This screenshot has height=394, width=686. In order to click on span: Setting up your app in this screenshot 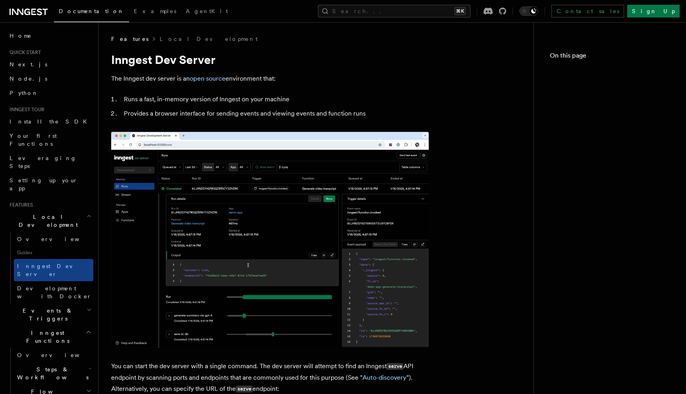, I will do `click(44, 184)`.